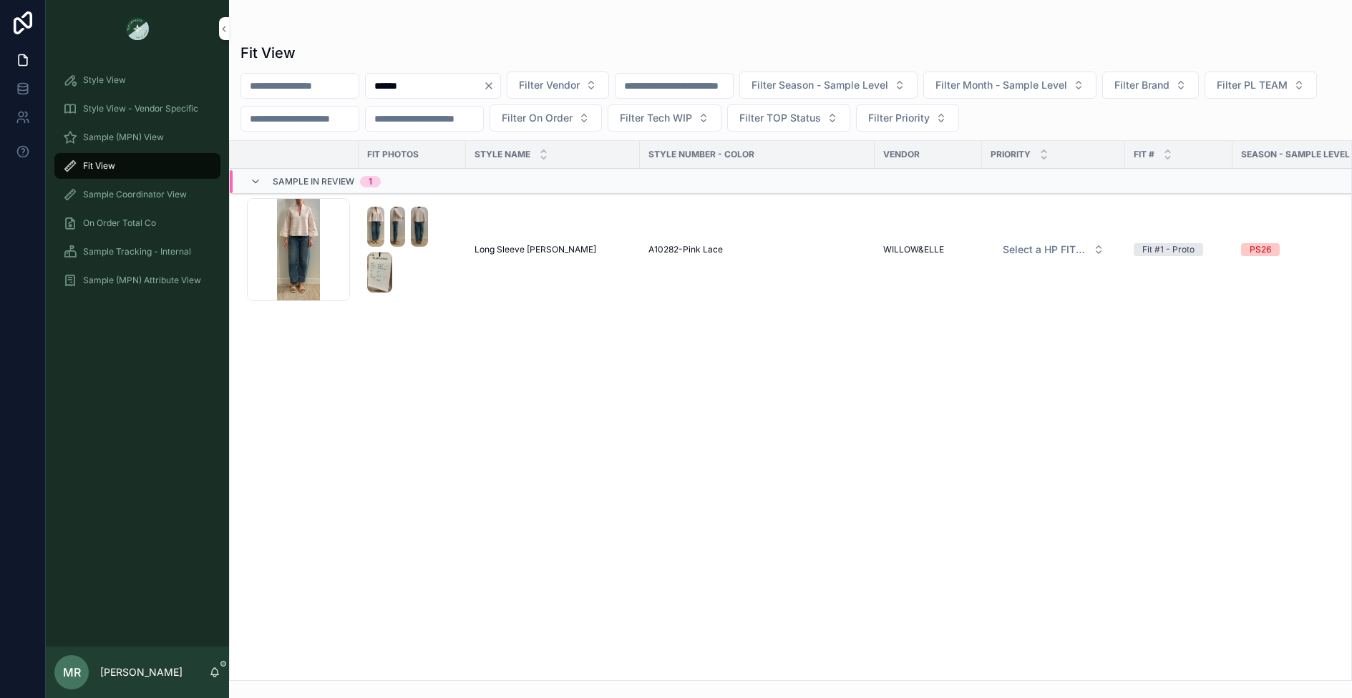 The height and width of the screenshot is (698, 1352). What do you see at coordinates (137, 29) in the screenshot?
I see `img: App logo` at bounding box center [137, 29].